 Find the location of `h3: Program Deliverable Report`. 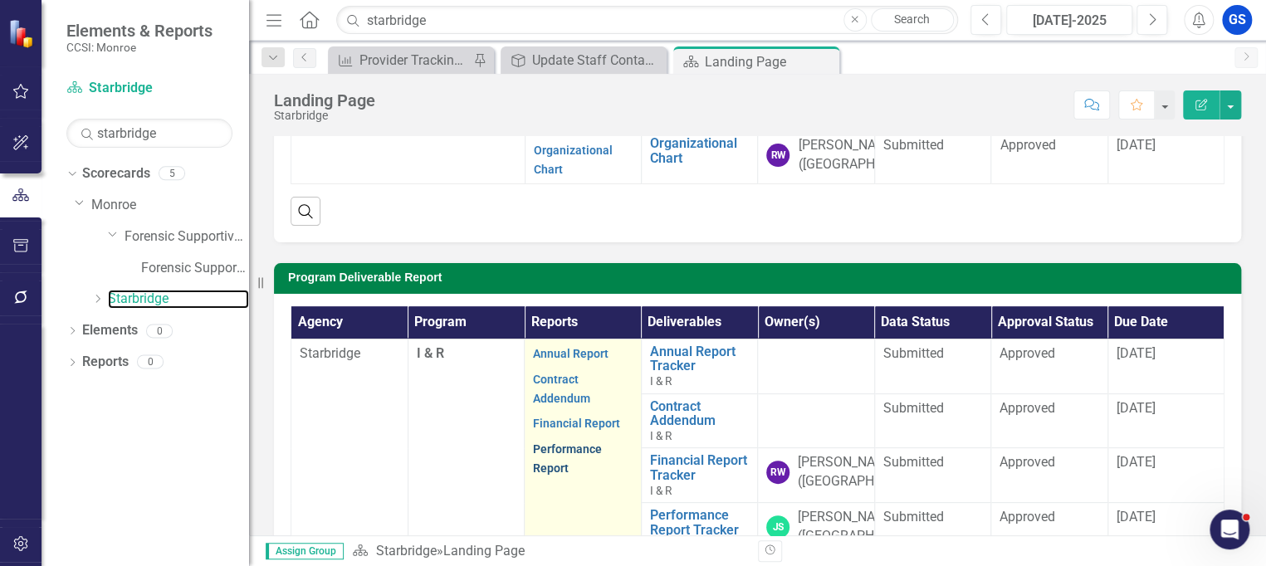

h3: Program Deliverable Report is located at coordinates (760, 277).